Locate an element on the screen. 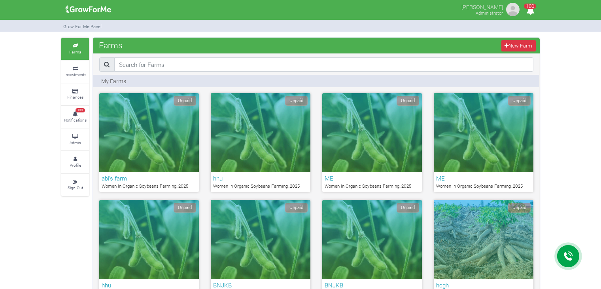 Image resolution: width=601 pixels, height=289 pixels. small: Sign Out is located at coordinates (75, 188).